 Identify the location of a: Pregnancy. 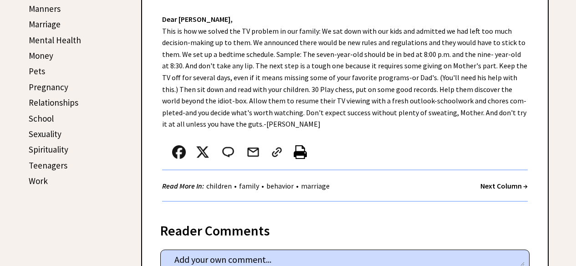
(48, 87).